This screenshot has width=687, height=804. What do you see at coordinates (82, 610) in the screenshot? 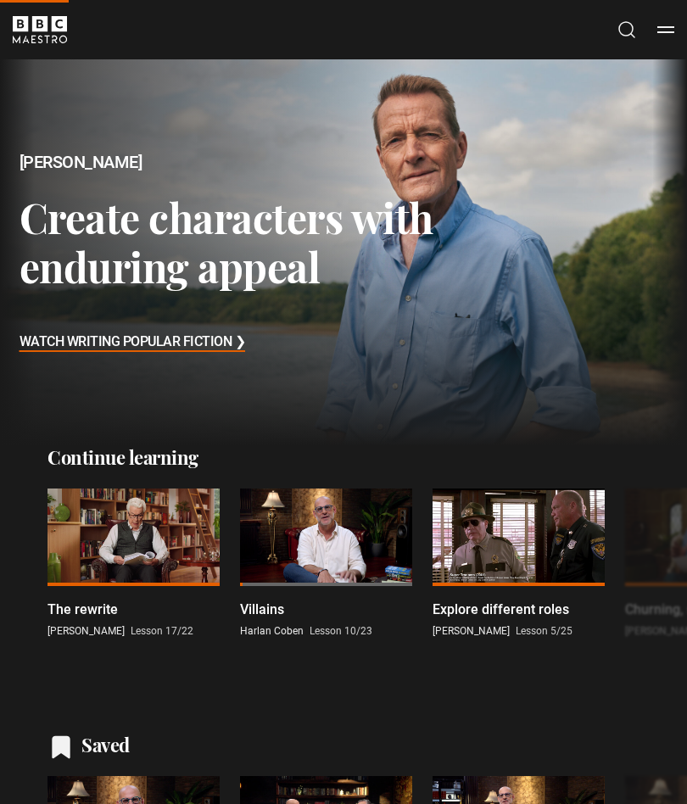
I see `p: The rewrite` at bounding box center [82, 610].